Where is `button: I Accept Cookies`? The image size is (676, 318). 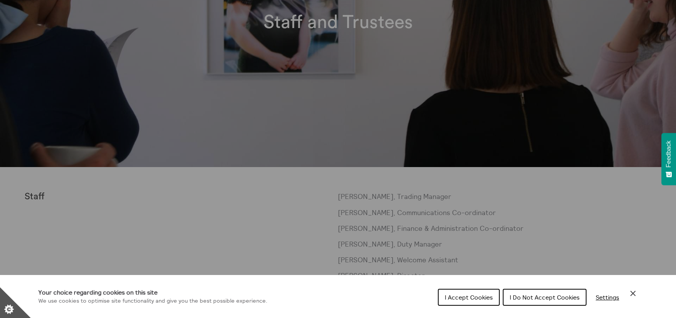
button: I Accept Cookies is located at coordinates (469, 297).